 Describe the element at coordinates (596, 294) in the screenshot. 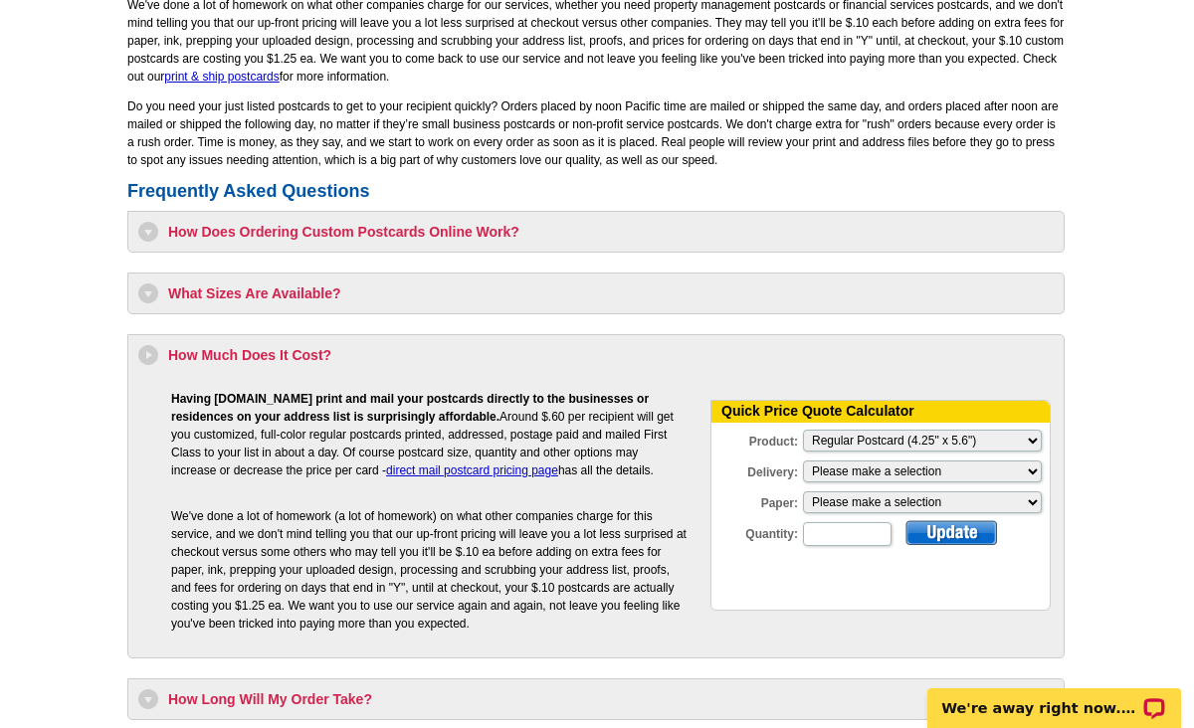

I see `h3: What Sizes Are Available?` at that location.